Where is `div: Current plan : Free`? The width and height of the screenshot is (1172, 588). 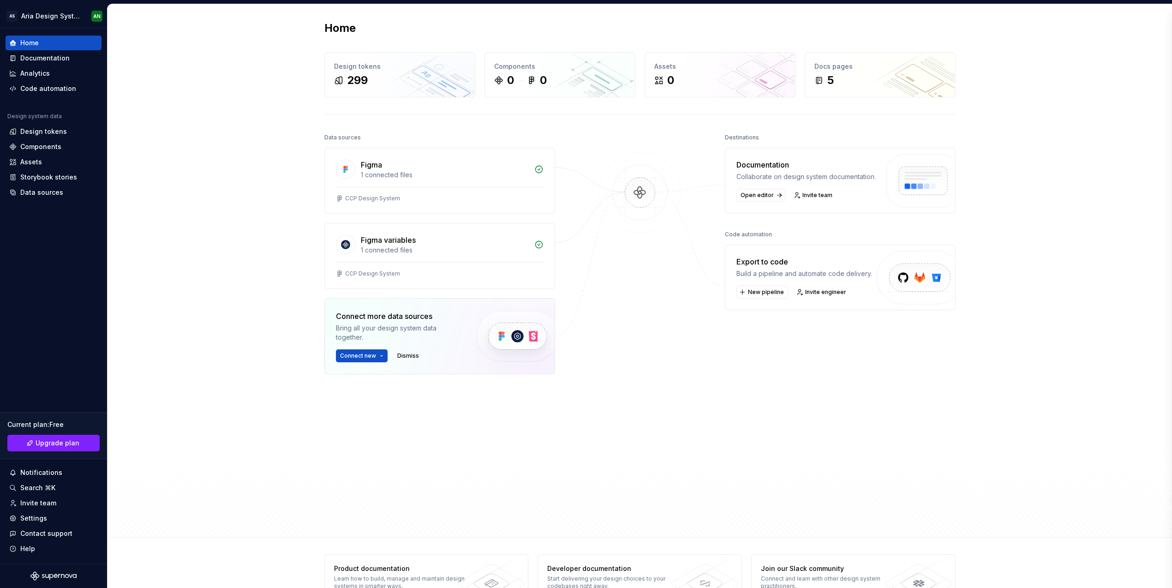
div: Current plan : Free is located at coordinates (54, 424).